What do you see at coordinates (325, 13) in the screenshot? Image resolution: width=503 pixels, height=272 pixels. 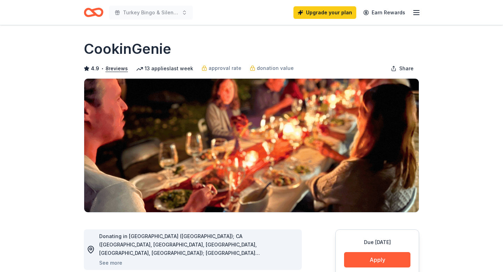 I see `a: Upgrade your plan` at bounding box center [325, 13].